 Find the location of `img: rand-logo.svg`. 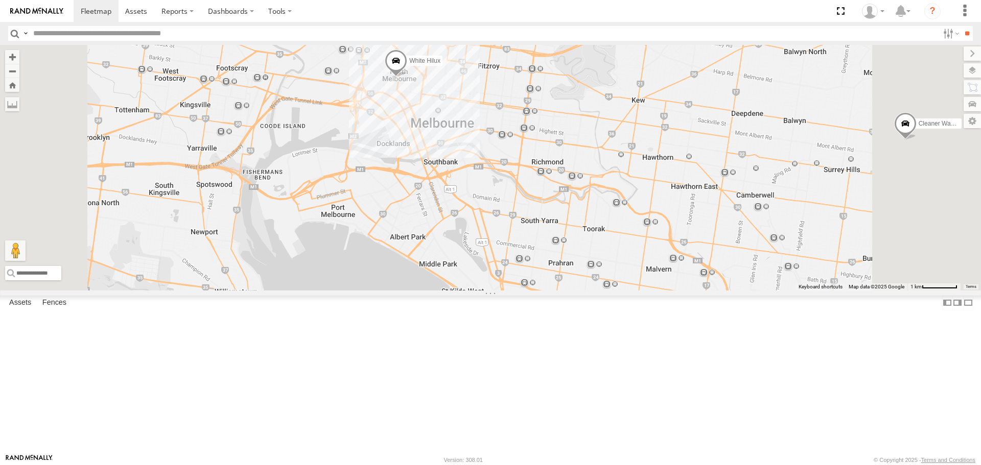

img: rand-logo.svg is located at coordinates (37, 11).